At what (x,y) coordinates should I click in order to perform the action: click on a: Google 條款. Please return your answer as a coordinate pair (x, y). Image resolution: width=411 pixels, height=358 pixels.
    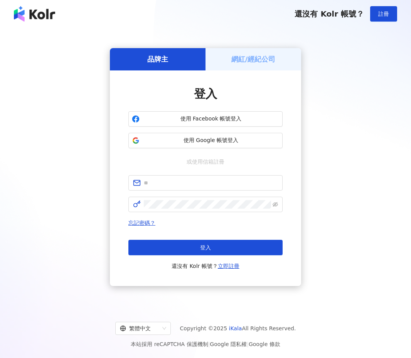
    Looking at the image, I should click on (264, 345).